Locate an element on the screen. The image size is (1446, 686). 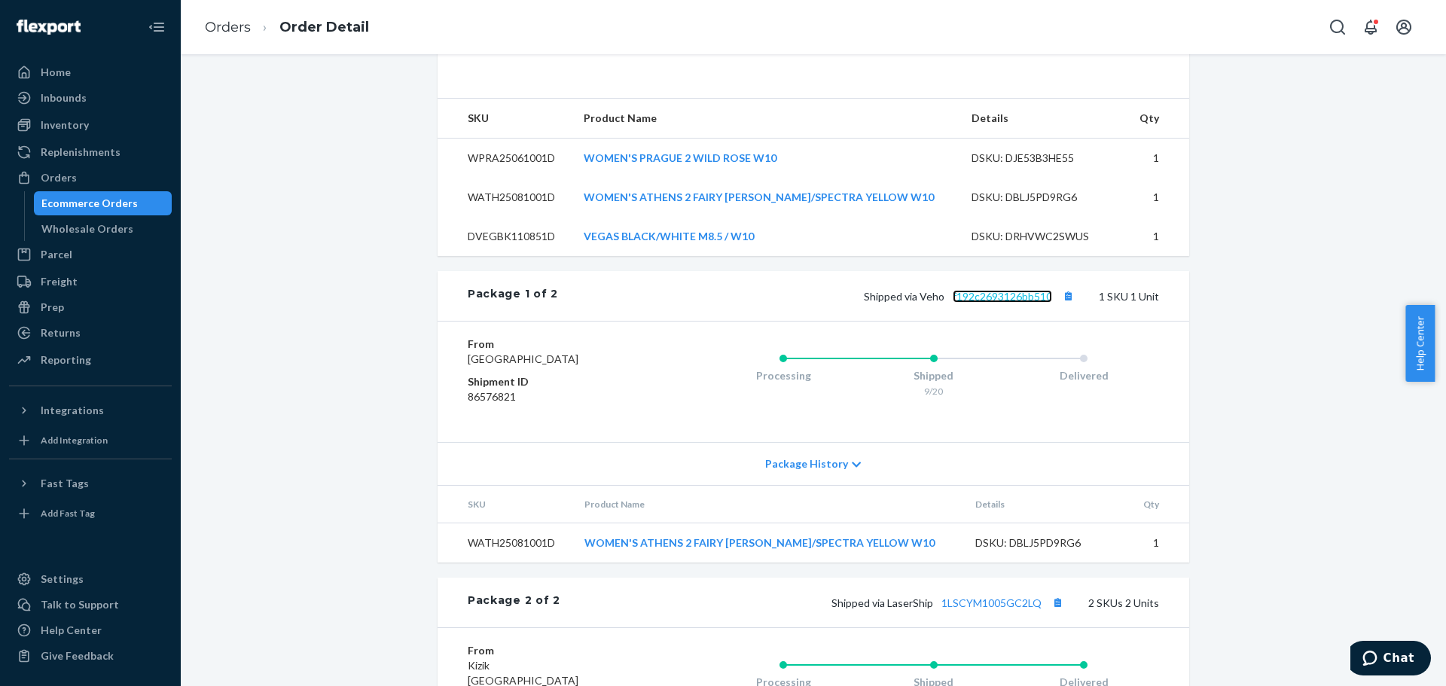
a: VEGAS BLACK/WHITE M8.5 / W10 is located at coordinates (669, 236).